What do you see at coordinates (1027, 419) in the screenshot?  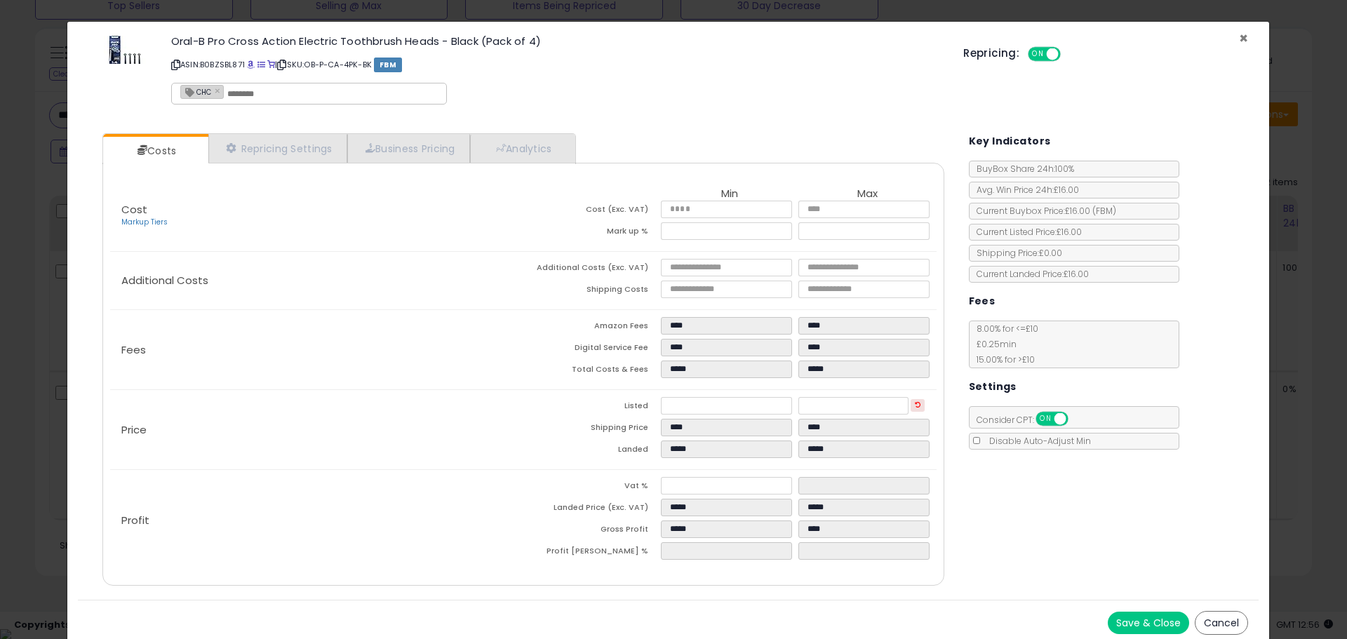 I see `span: Consider CPT:` at bounding box center [1027, 419].